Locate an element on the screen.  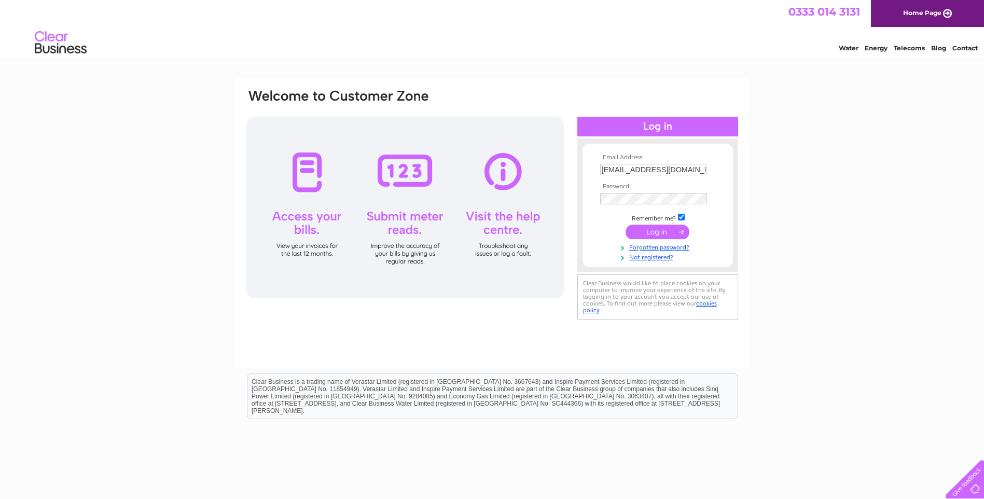
a: Not registered? is located at coordinates (659, 256).